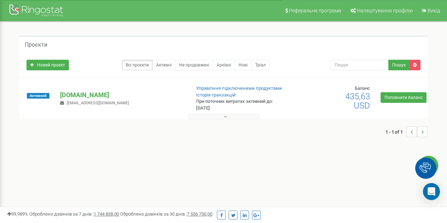  Describe the element at coordinates (200, 214) in the screenshot. I see `u: 7 556 750,00` at that location.